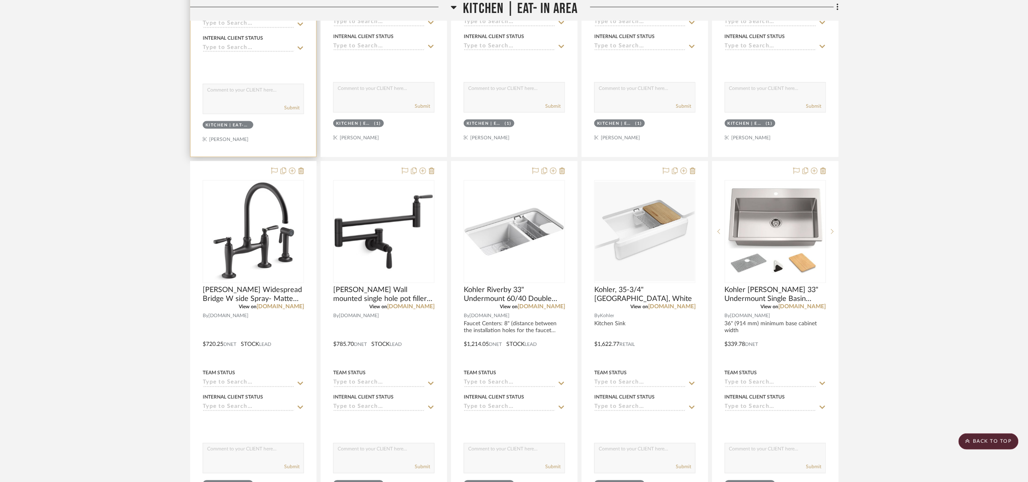 The width and height of the screenshot is (1028, 482). I want to click on img: Kohler Bentham 33" Undermount Single Basin Stainless Steel Kitchen Sink with Basin Mat and Cuttin..., so click(775, 232).